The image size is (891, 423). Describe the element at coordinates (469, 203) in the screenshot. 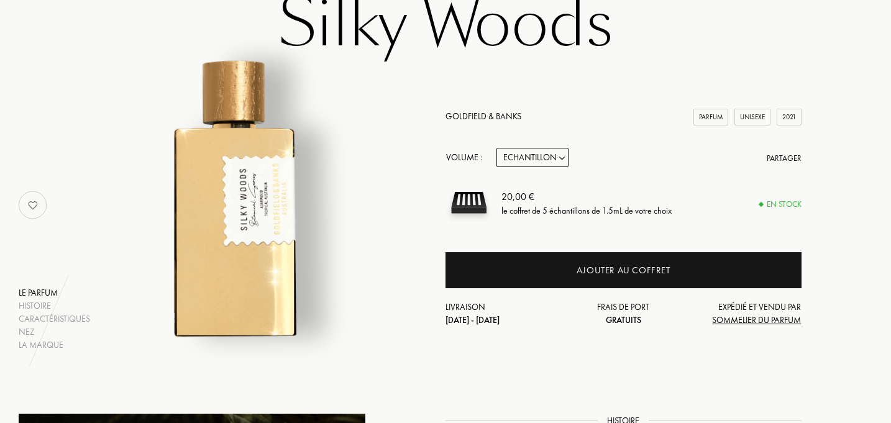

I see `img: sample box` at that location.